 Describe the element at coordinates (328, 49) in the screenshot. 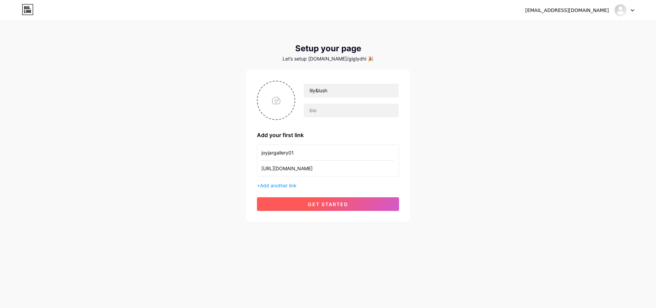

I see `div: Setup your page` at that location.